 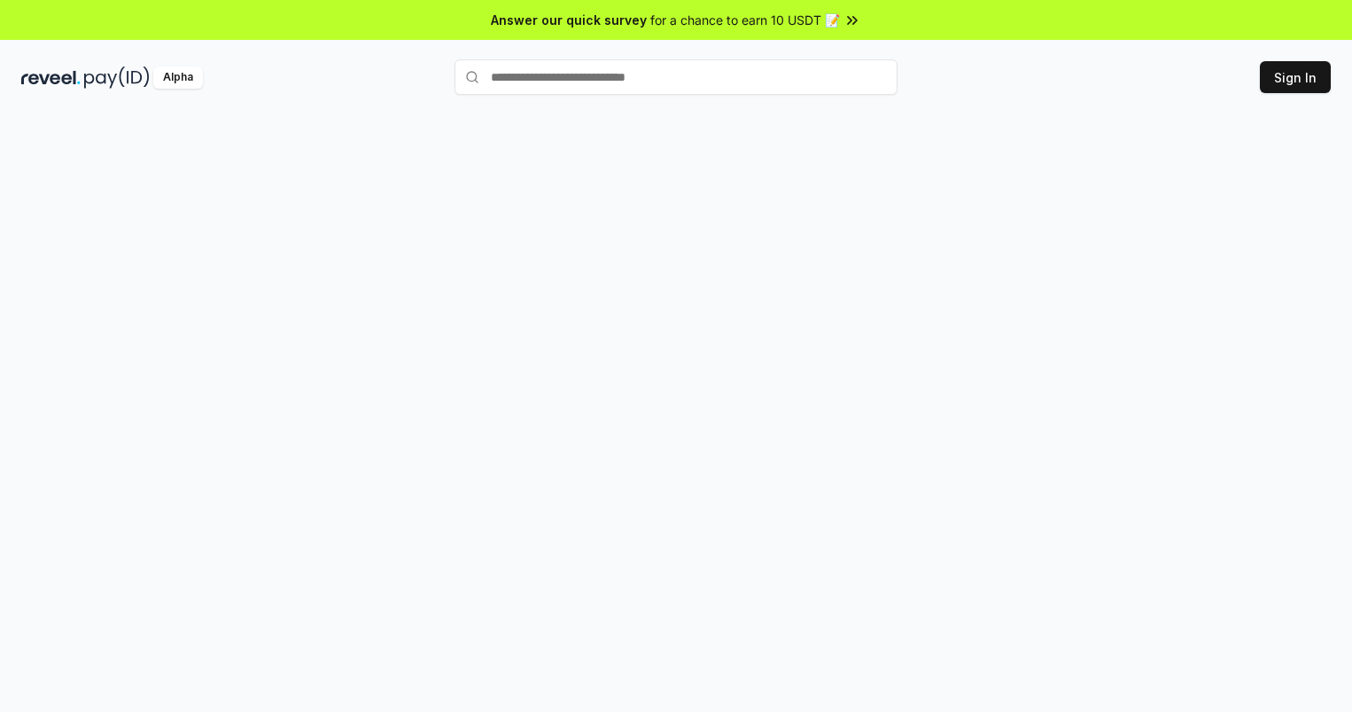 What do you see at coordinates (745, 19) in the screenshot?
I see `span: for a chance to earn 10 USDT 📝` at bounding box center [745, 19].